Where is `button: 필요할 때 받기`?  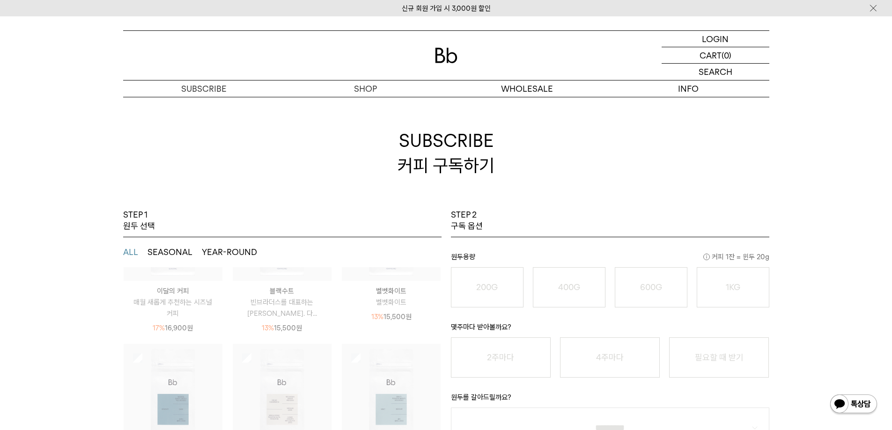
button: 필요할 때 받기 is located at coordinates (718, 358).